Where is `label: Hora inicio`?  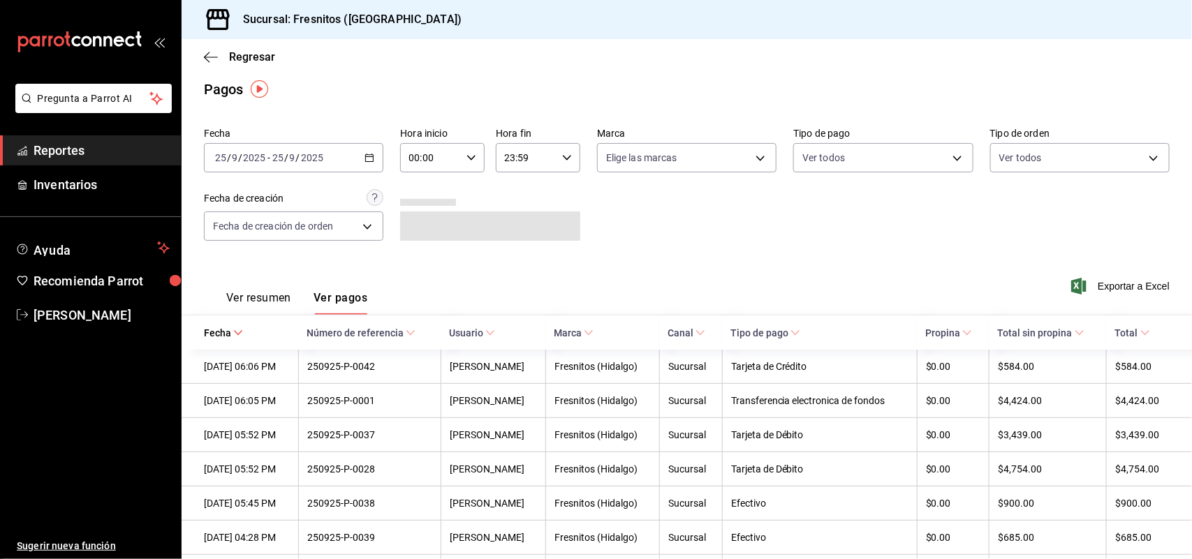 label: Hora inicio is located at coordinates (442, 134).